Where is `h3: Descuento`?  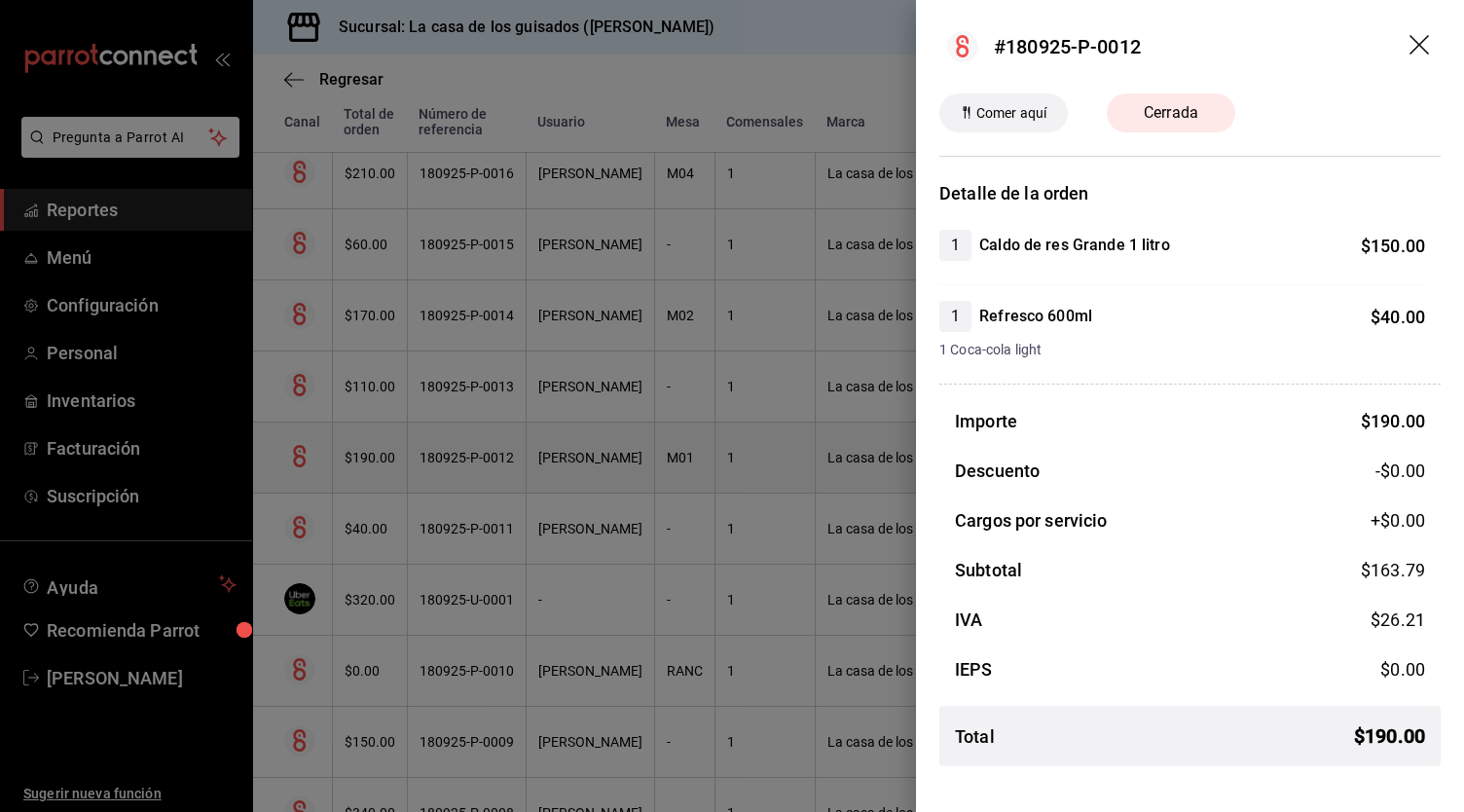
h3: Descuento is located at coordinates (997, 470).